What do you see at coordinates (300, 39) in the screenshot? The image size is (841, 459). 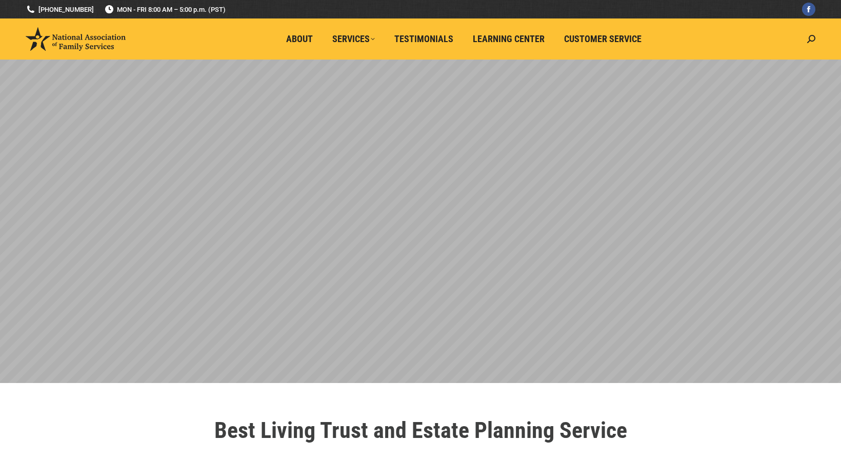 I see `a: About` at bounding box center [300, 39].